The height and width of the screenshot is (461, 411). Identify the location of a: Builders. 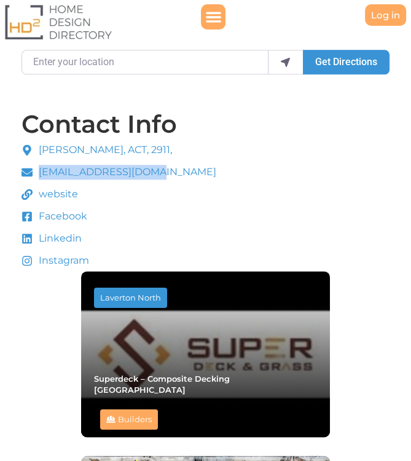
(135, 419).